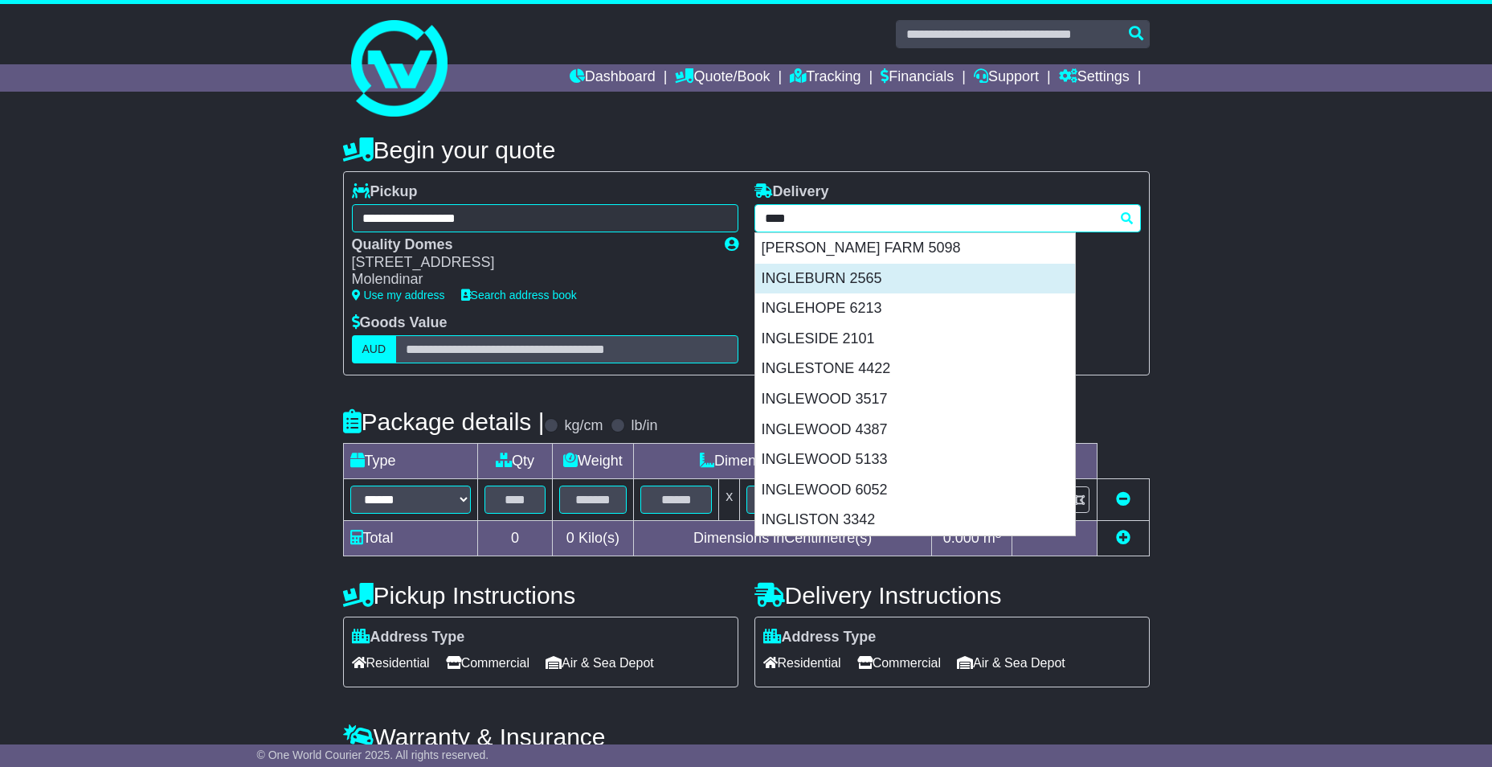 This screenshot has width=1492, height=767. I want to click on h4: Pickup Instructions, so click(541, 595).